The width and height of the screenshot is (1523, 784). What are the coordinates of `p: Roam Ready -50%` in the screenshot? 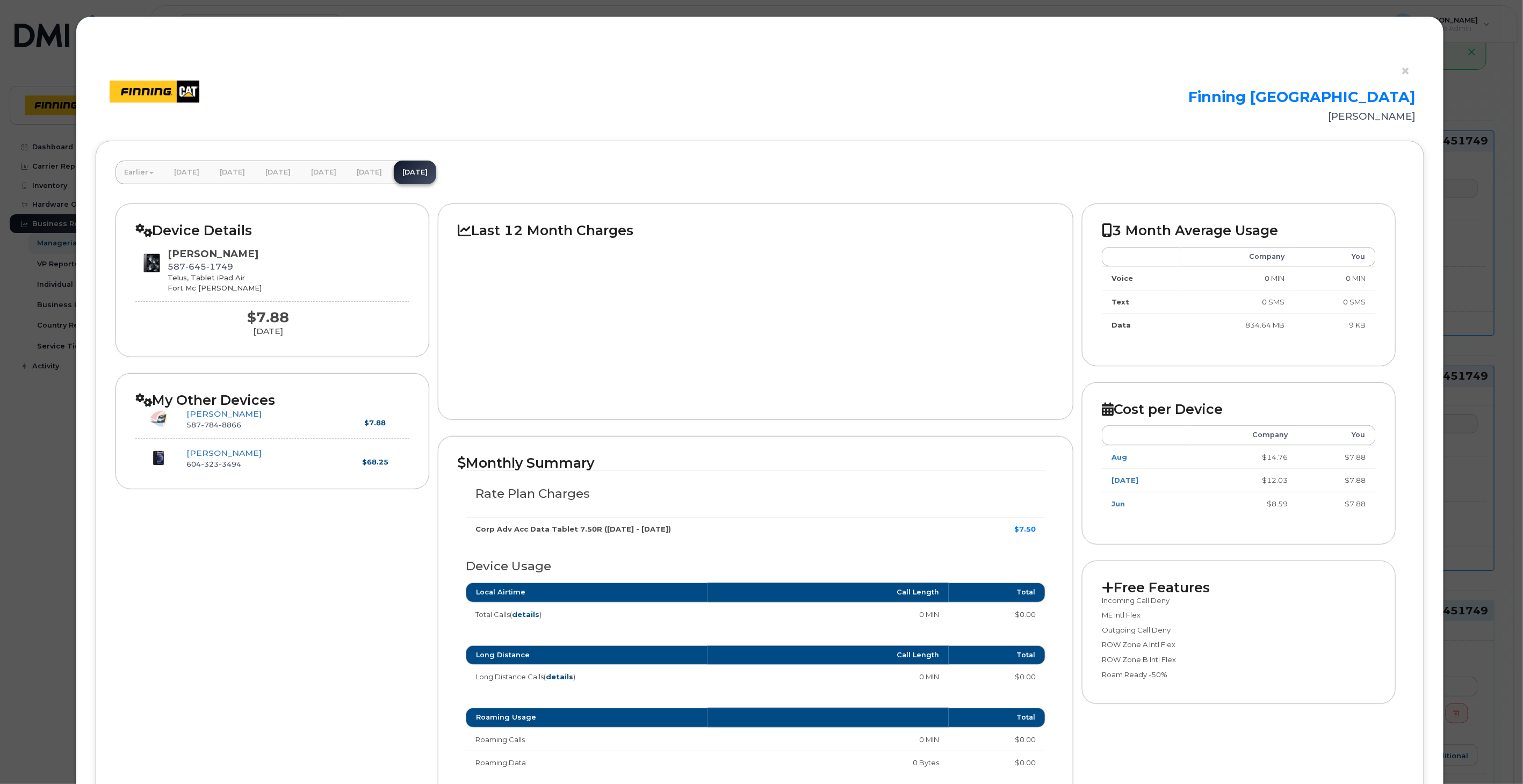 It's located at (1239, 675).